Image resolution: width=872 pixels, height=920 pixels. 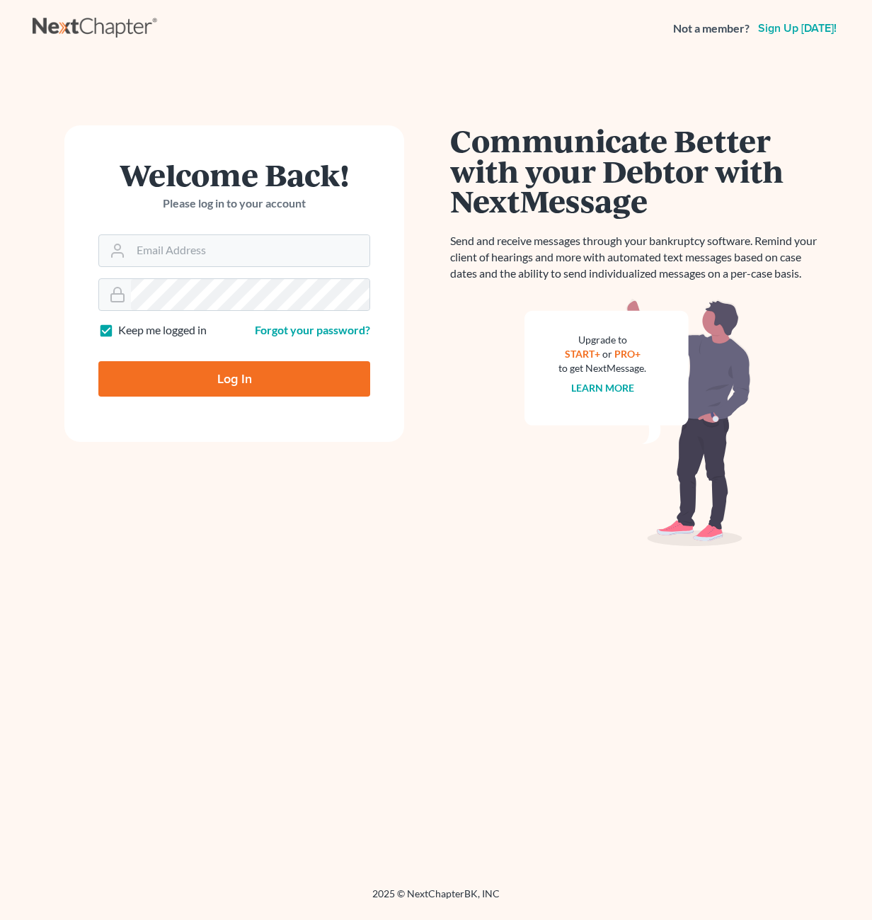 I want to click on span: or, so click(x=608, y=353).